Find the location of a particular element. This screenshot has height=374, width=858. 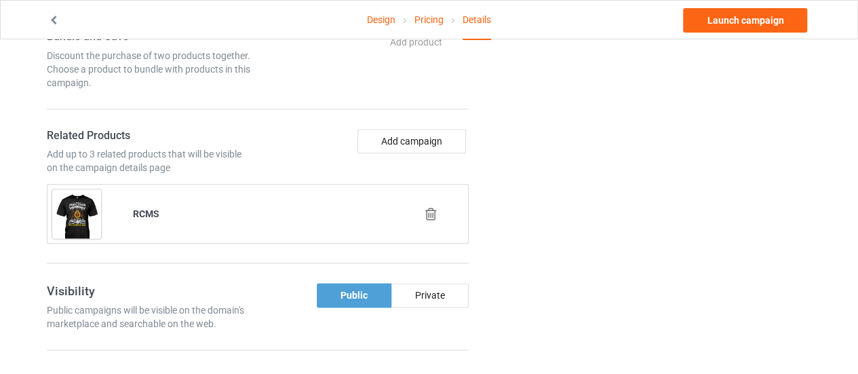

h4: Related Products is located at coordinates (150, 136).